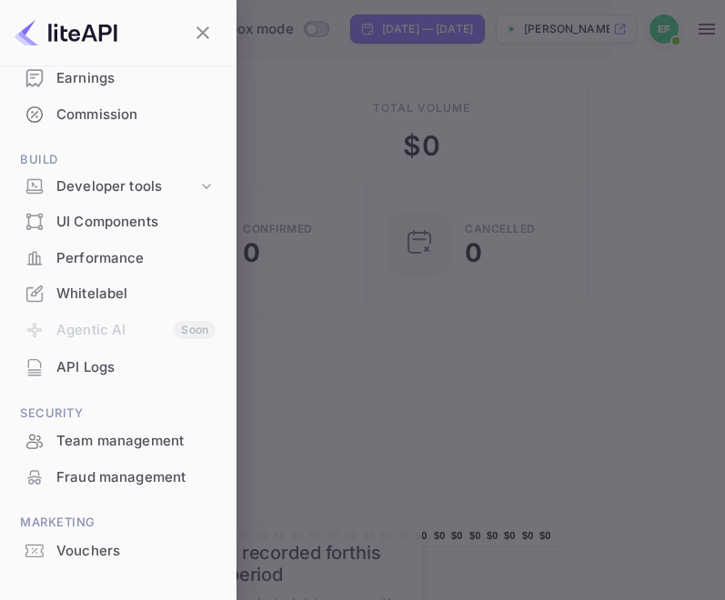  What do you see at coordinates (117, 257) in the screenshot?
I see `a: Performance` at bounding box center [117, 257].